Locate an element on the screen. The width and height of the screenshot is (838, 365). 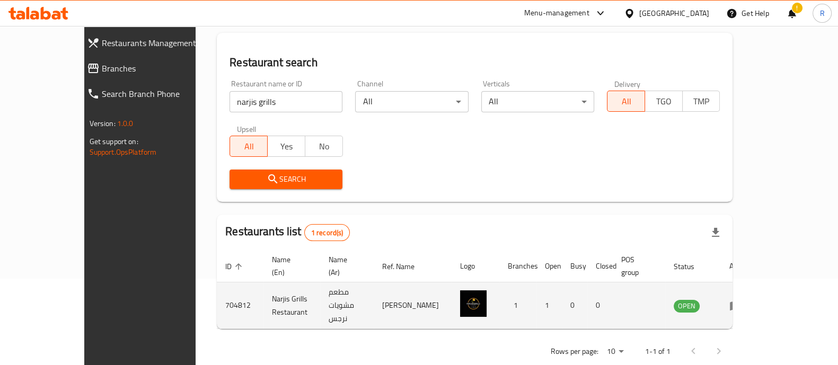
h2: Restaurants list is located at coordinates (287, 232).